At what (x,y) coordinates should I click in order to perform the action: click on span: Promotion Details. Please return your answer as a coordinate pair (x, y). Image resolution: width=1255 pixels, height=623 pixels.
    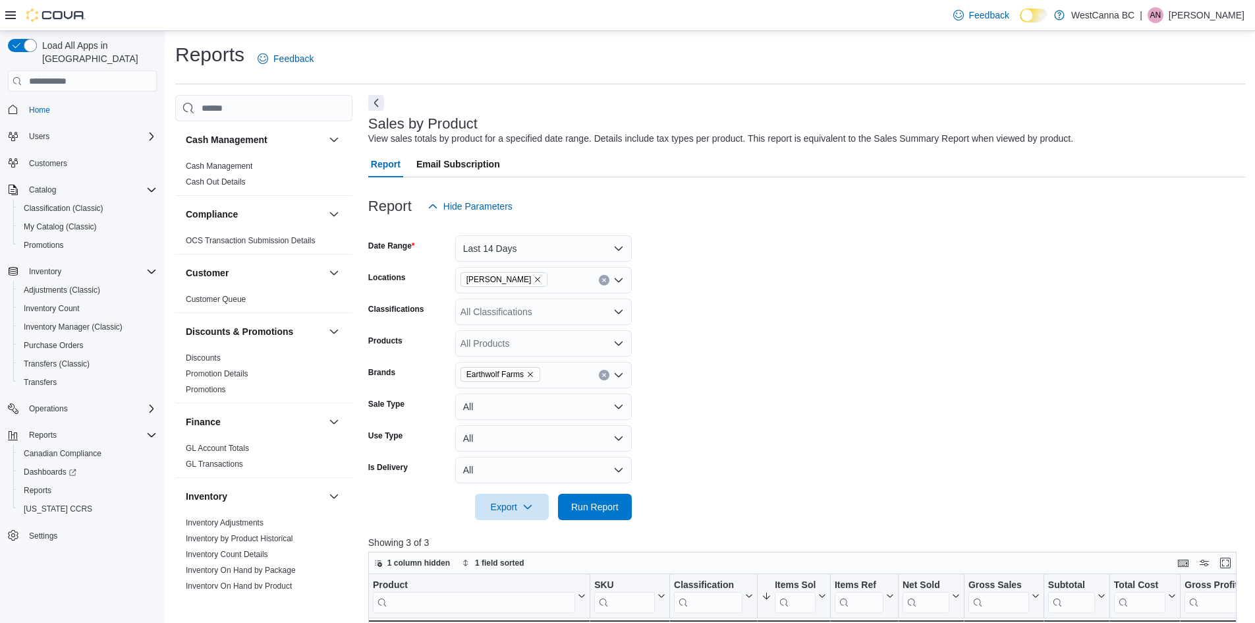
    Looking at the image, I should click on (217, 374).